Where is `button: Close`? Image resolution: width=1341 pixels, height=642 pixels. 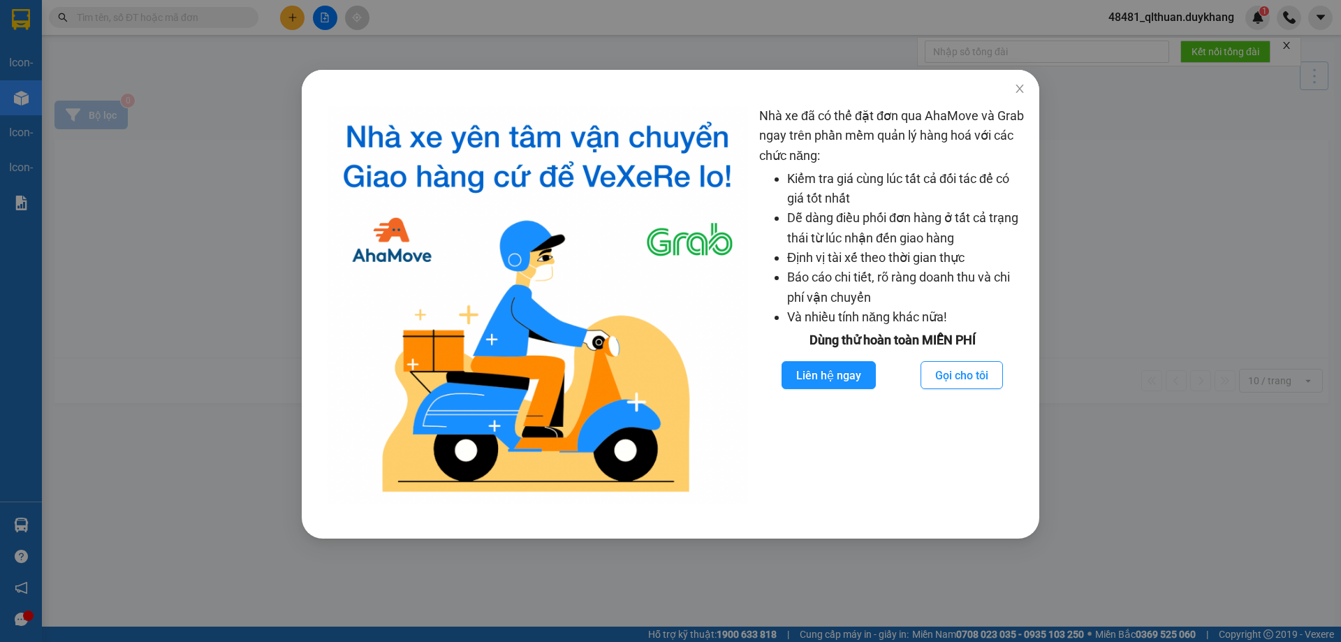
button: Close is located at coordinates (1020, 89).